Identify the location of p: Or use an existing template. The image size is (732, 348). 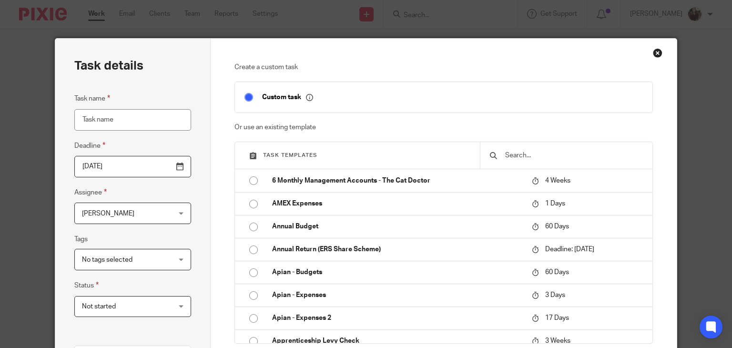
(444, 127).